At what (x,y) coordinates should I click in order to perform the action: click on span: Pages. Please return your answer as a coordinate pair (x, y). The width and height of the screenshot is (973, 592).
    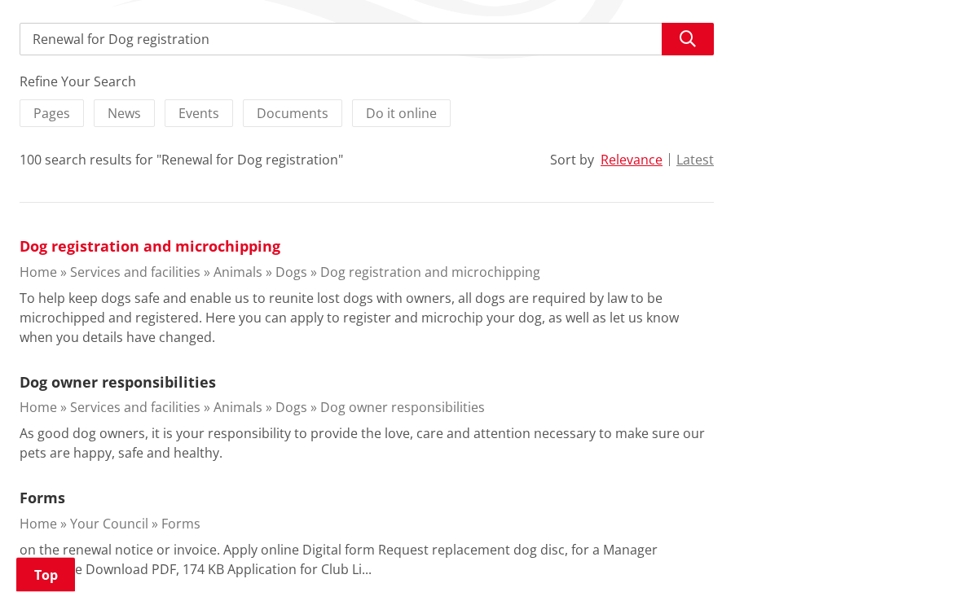
    Looking at the image, I should click on (51, 114).